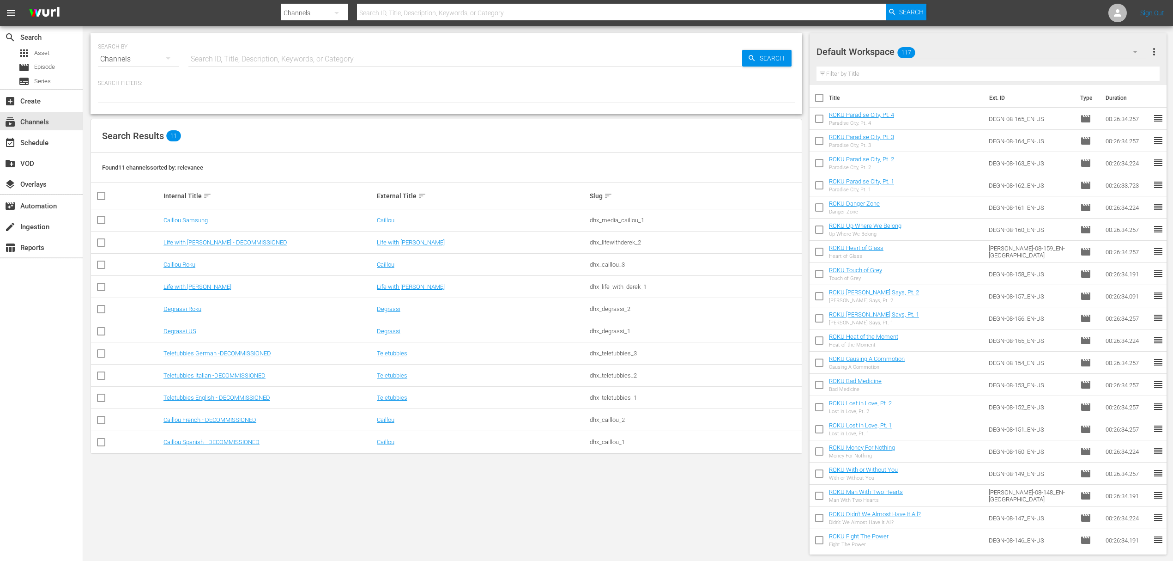 Image resolution: width=1173 pixels, height=561 pixels. What do you see at coordinates (1031, 340) in the screenshot?
I see `td: DEGN-08-155_EN-US` at bounding box center [1031, 340].